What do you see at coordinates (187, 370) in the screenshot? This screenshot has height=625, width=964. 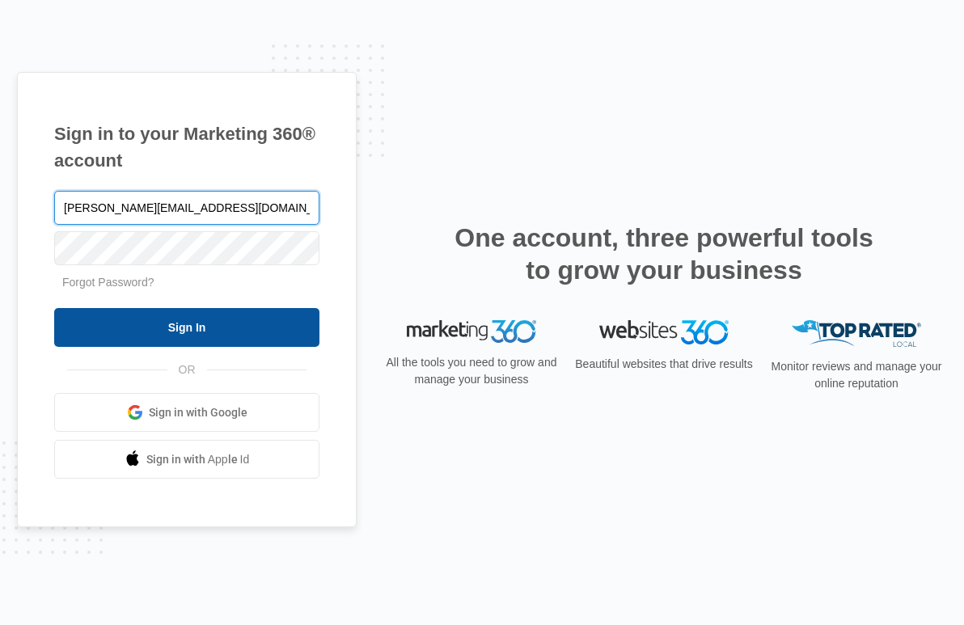 I see `span: OR` at bounding box center [187, 370].